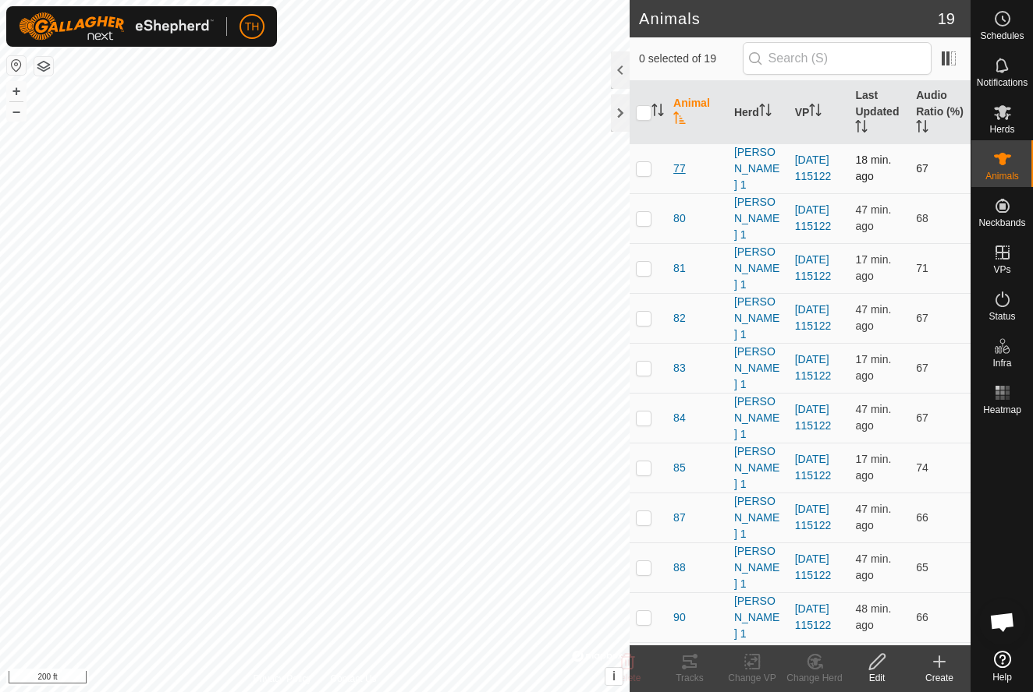 This screenshot has height=692, width=1033. What do you see at coordinates (1001, 176) in the screenshot?
I see `span: Animals` at bounding box center [1001, 176].